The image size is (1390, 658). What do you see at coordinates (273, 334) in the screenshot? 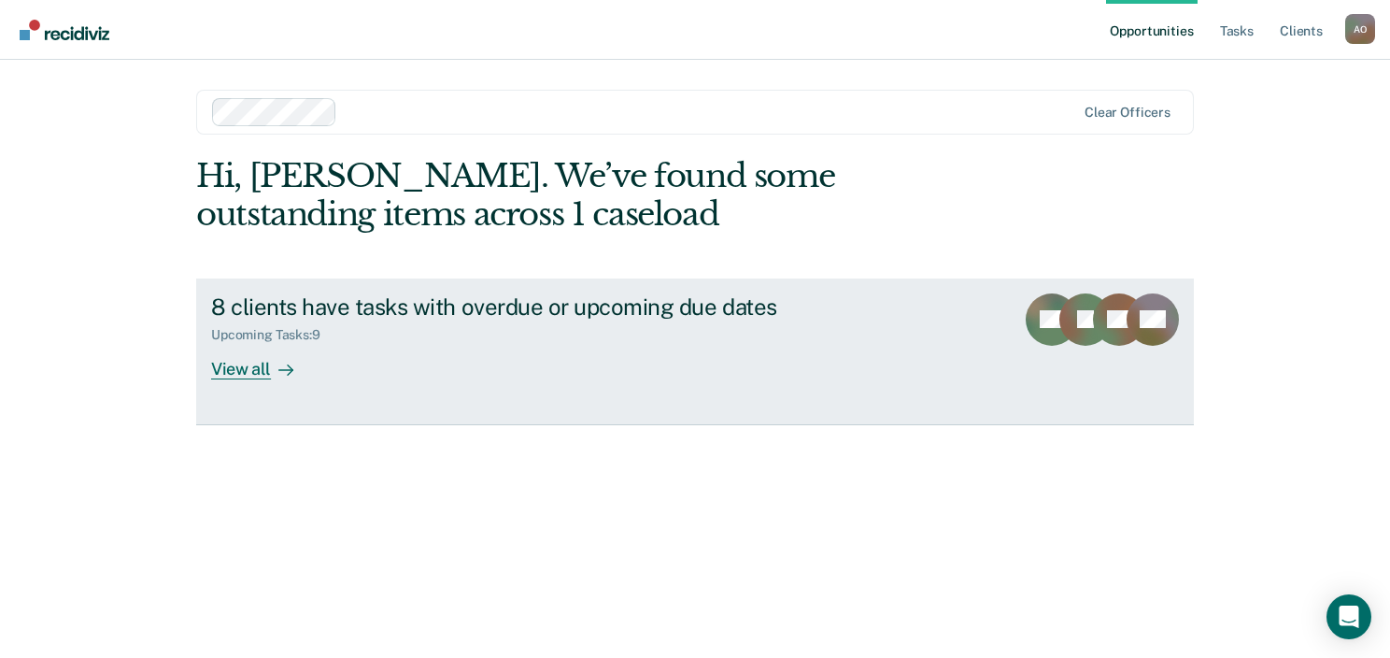
I see `div: Upcoming Tasks : 9` at bounding box center [273, 334].